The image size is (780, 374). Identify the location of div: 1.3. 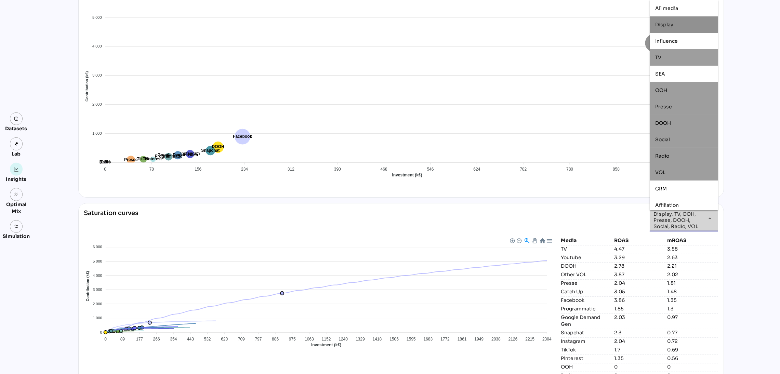
(692, 309).